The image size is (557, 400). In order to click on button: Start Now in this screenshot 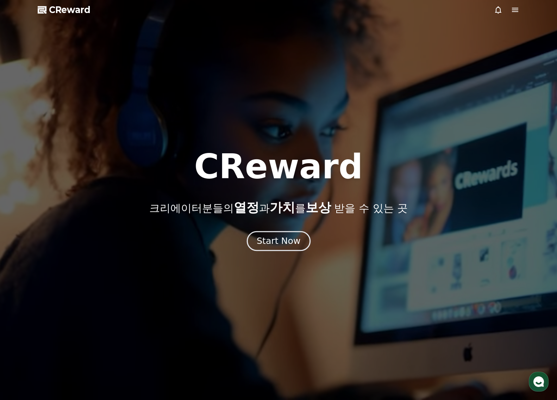, I will do `click(278, 241)`.